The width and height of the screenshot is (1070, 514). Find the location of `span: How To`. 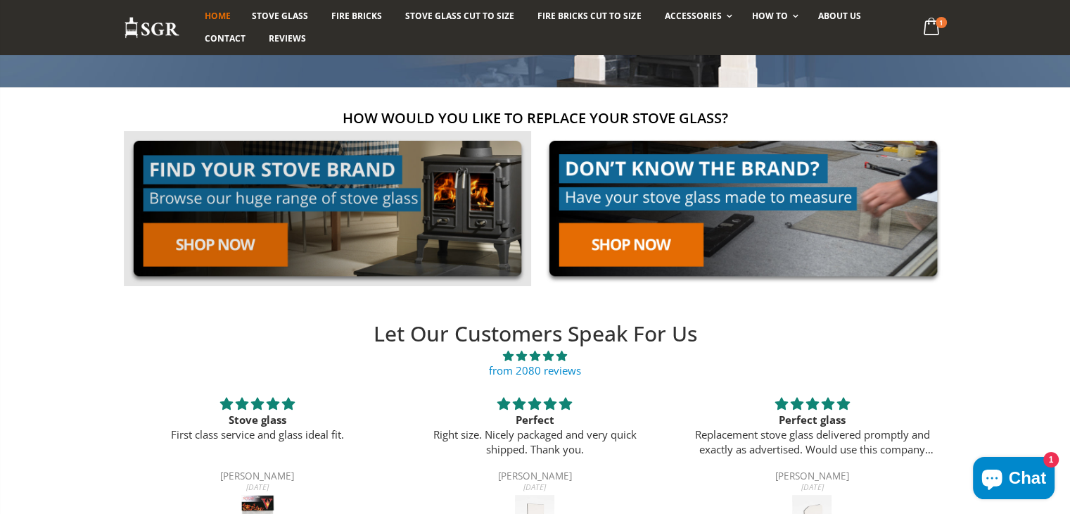

span: How To is located at coordinates (770, 15).